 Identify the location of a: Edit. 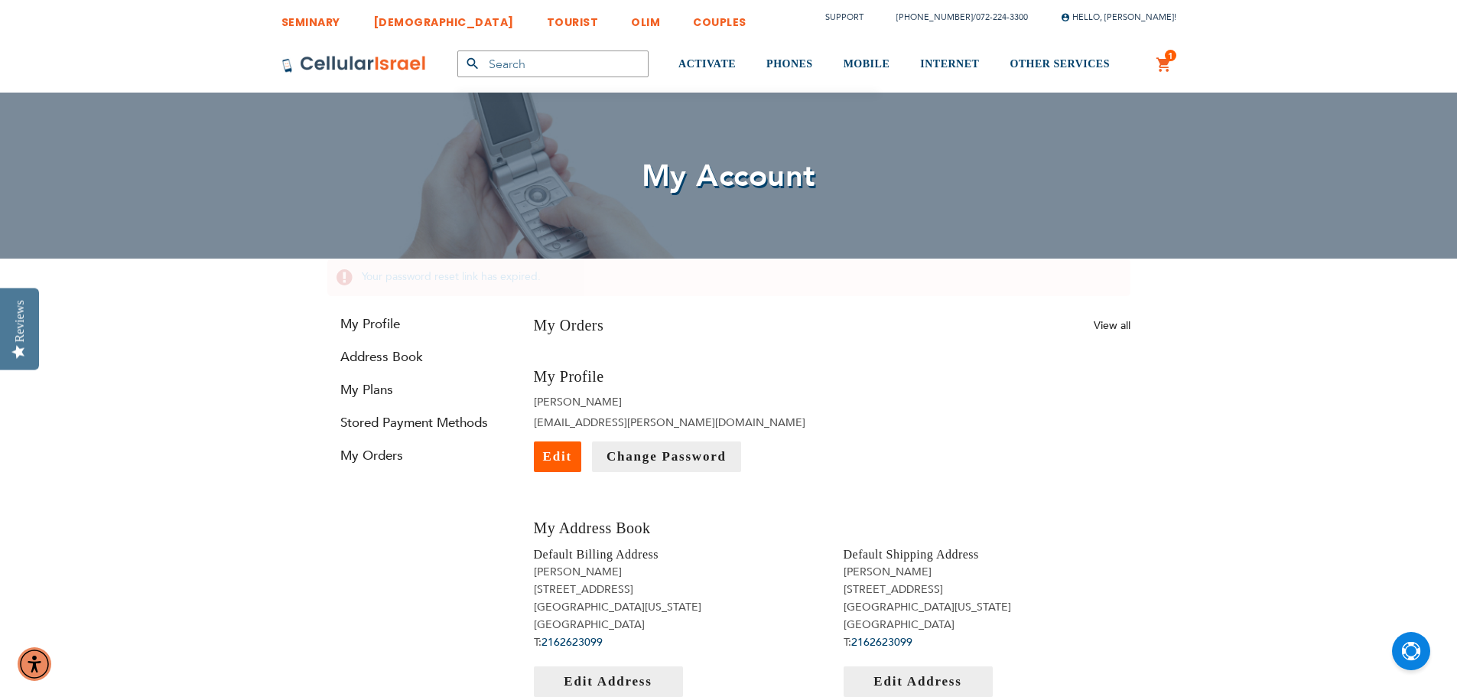
(557, 456).